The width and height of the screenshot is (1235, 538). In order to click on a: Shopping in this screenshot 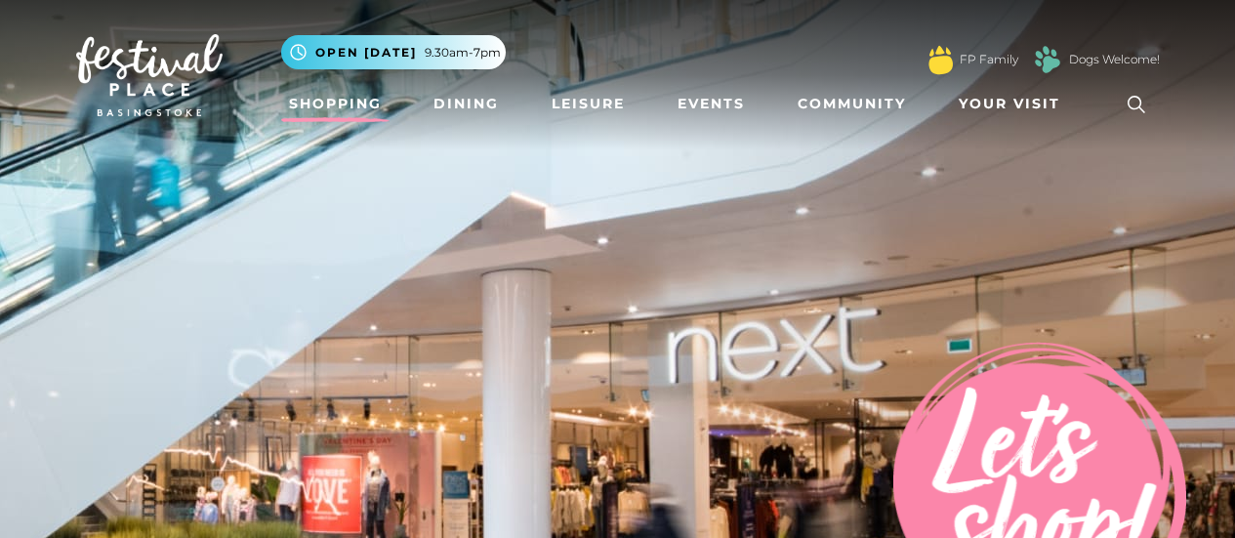, I will do `click(335, 103)`.